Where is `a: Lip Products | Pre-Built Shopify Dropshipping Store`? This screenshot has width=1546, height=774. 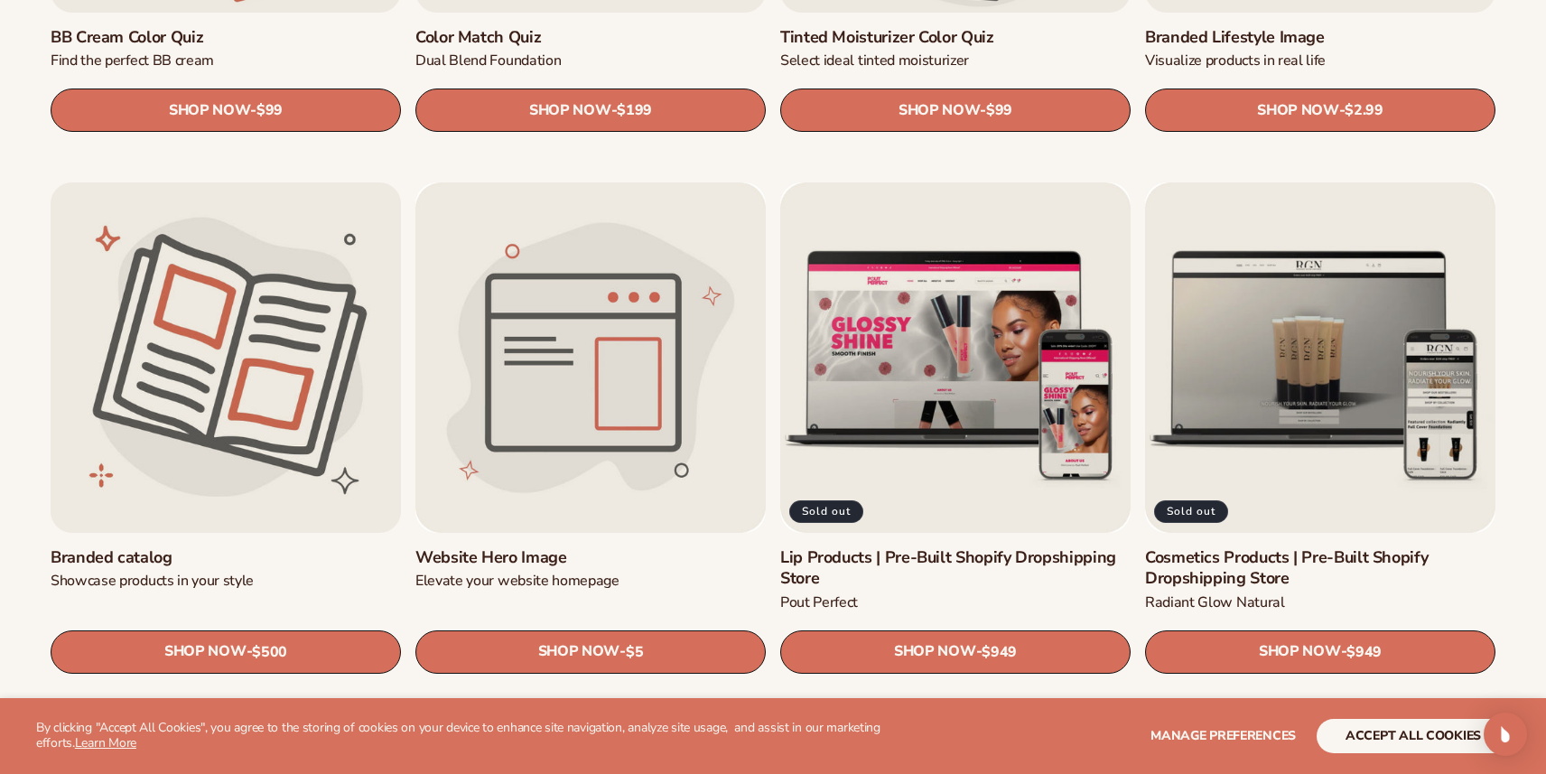 a: Lip Products | Pre-Built Shopify Dropshipping Store is located at coordinates (956, 568).